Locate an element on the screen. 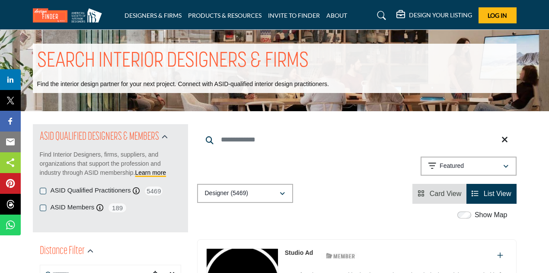  a: ABOUT is located at coordinates (337, 15).